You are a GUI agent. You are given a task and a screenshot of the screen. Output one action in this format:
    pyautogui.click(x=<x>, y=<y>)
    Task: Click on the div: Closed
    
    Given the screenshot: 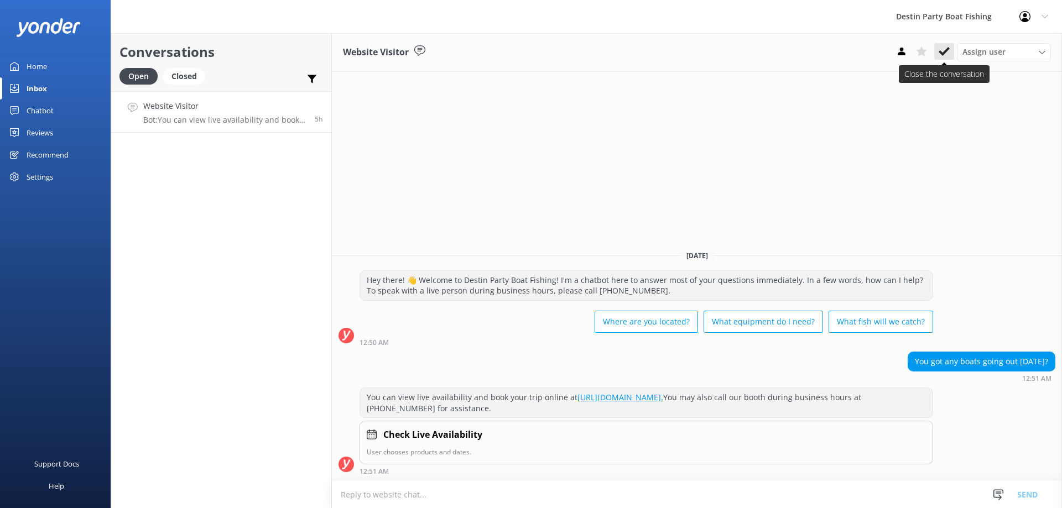 What is the action you would take?
    pyautogui.click(x=184, y=76)
    